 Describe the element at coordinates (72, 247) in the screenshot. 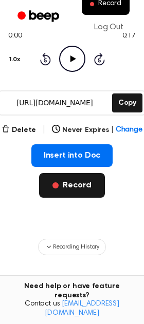

I see `button: Recording History` at that location.